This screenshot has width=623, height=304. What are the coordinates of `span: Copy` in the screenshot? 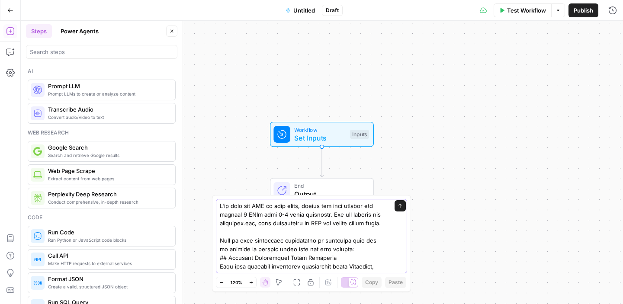 It's located at (372, 283).